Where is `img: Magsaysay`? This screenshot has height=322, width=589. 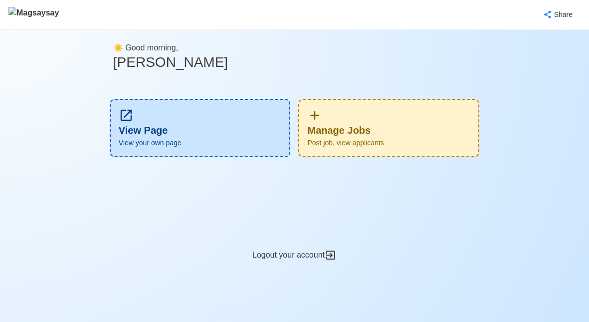
img: Magsaysay is located at coordinates (33, 16).